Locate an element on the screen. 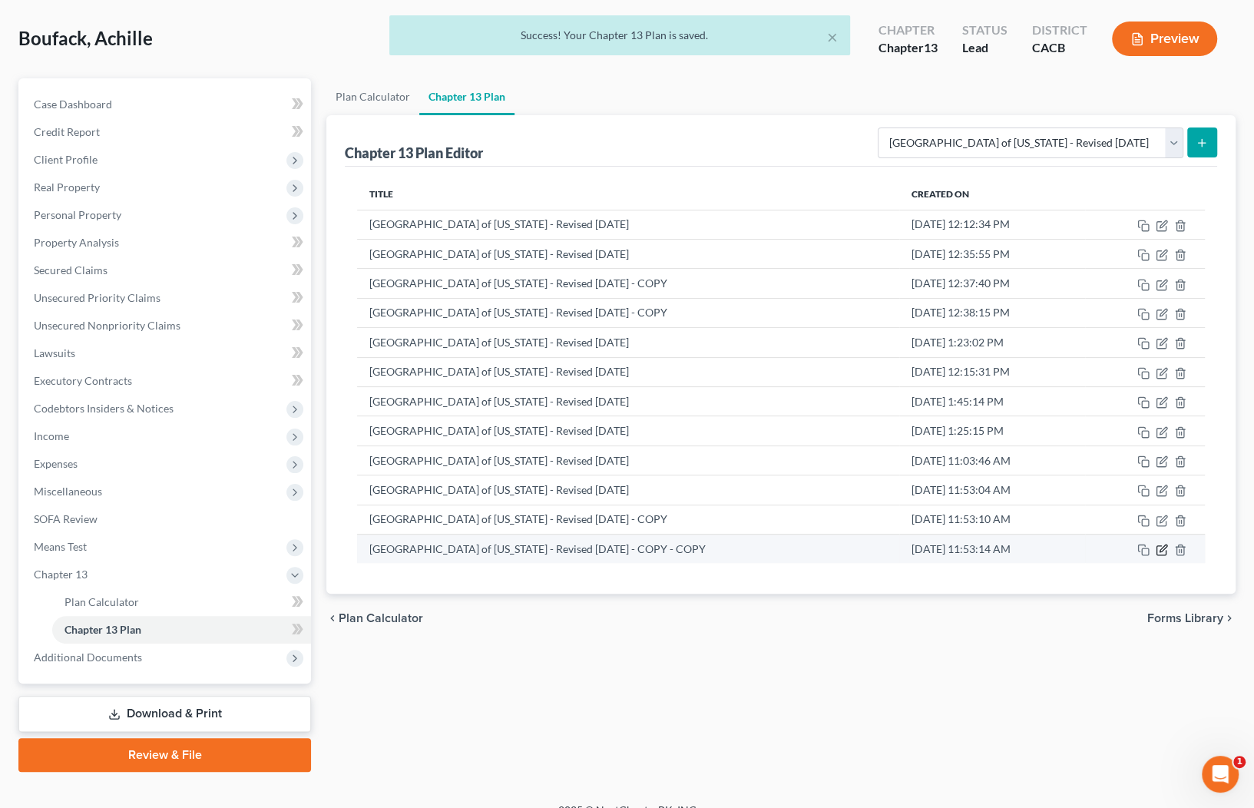 This screenshot has width=1254, height=808. span: Expenses is located at coordinates (55, 463).